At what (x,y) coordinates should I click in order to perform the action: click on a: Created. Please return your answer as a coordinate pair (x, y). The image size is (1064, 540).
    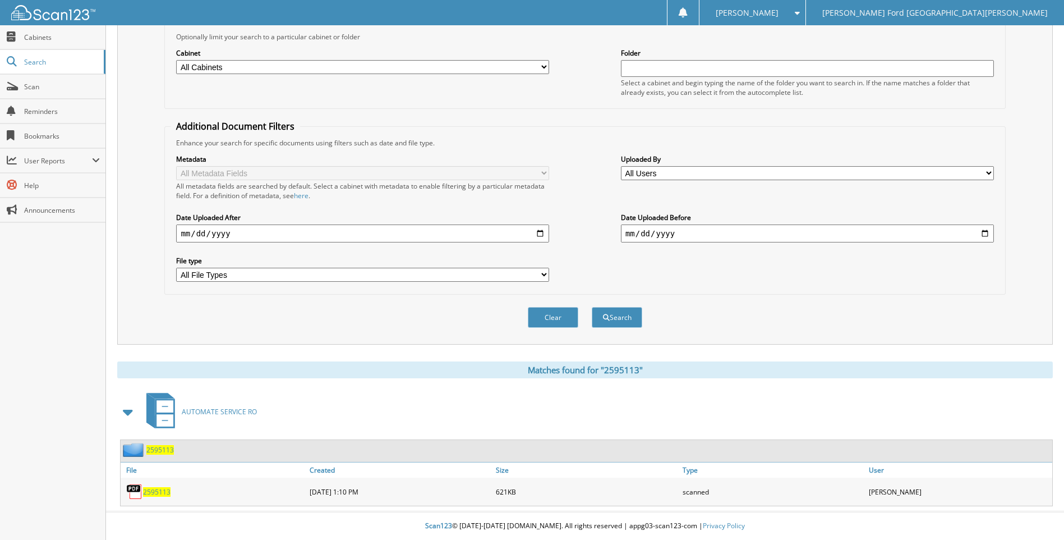
    Looking at the image, I should click on (400, 470).